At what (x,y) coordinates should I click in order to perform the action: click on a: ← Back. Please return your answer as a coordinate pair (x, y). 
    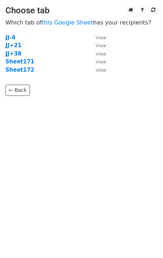
    Looking at the image, I should click on (18, 90).